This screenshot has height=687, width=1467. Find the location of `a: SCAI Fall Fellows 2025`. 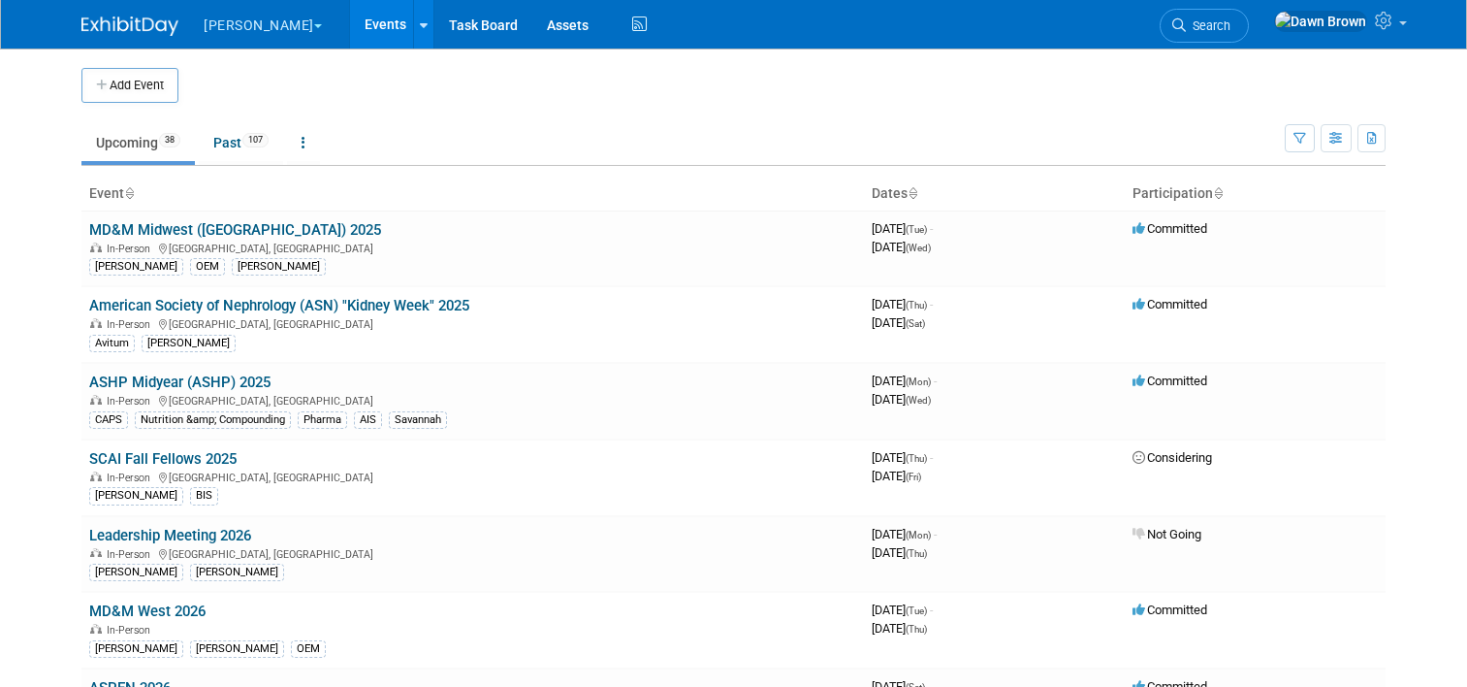

a: SCAI Fall Fellows 2025 is located at coordinates (163, 459).